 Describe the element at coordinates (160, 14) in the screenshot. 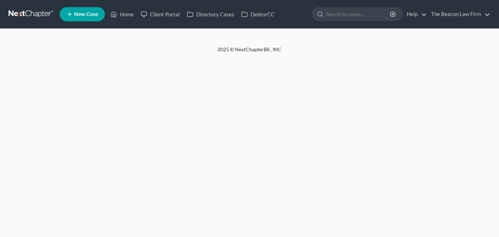

I see `a: Client Portal` at that location.